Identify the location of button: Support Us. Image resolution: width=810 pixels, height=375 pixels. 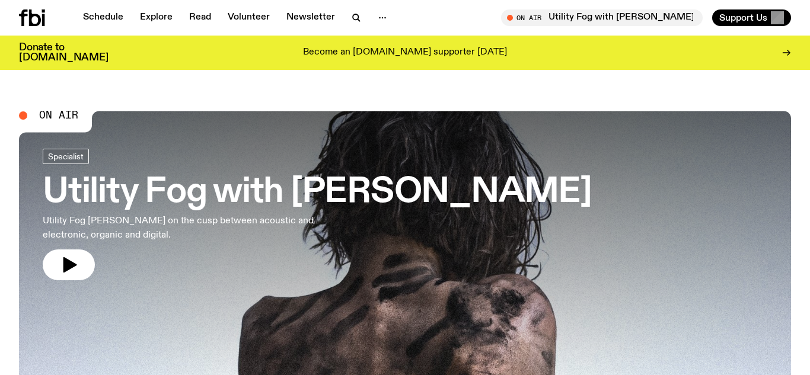
(752, 18).